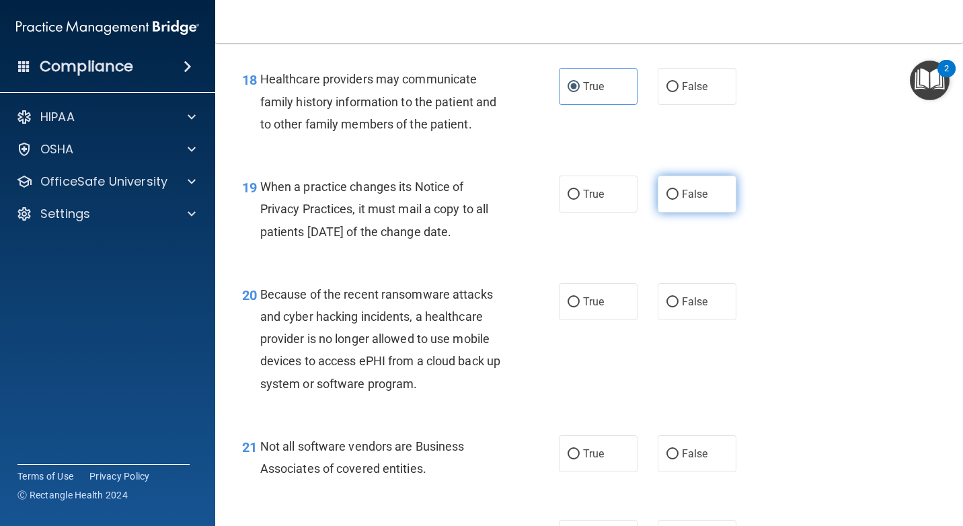 The width and height of the screenshot is (963, 526). I want to click on span: 19, so click(249, 188).